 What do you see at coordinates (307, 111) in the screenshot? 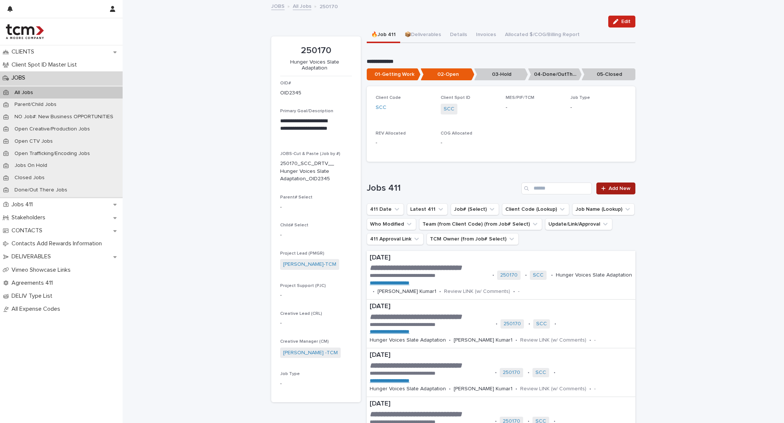
I see `span: Primary Goal/Description` at bounding box center [307, 111].